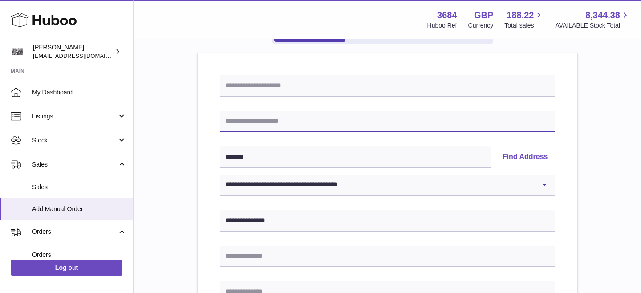  I want to click on a: 188.22 Total sales, so click(524, 20).